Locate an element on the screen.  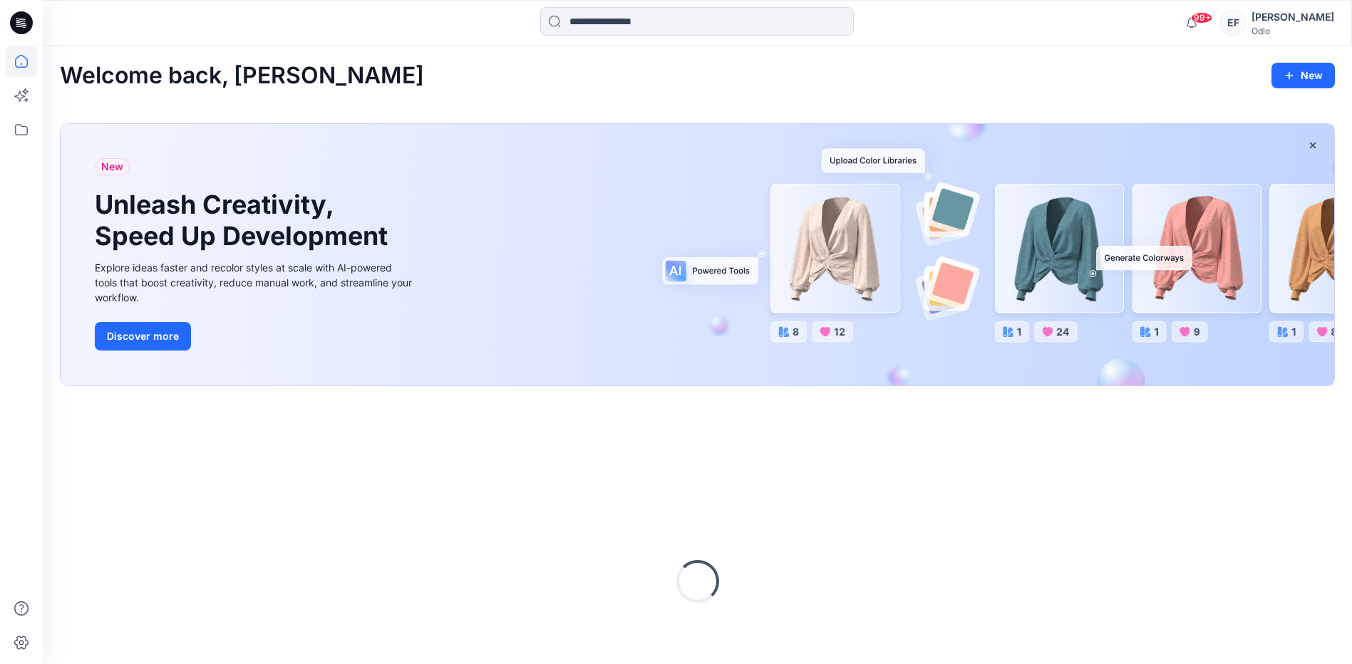
a: Discover more is located at coordinates (255, 336).